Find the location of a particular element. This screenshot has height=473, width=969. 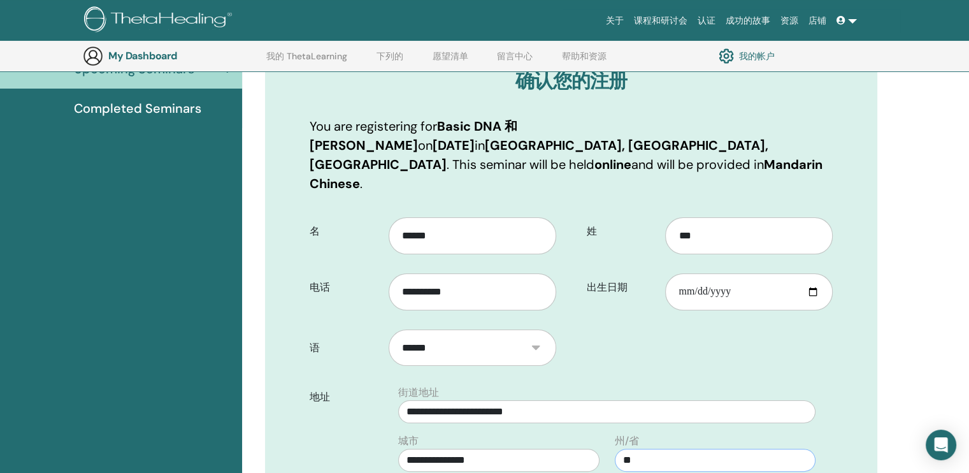

a: 愿望清单 is located at coordinates (450, 61).